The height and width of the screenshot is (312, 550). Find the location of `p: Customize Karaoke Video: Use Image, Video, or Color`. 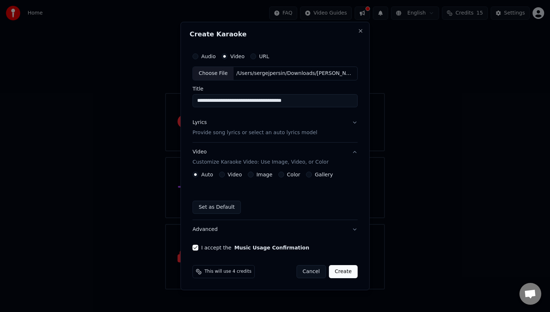

p: Customize Karaoke Video: Use Image, Video, or Color is located at coordinates (260, 162).